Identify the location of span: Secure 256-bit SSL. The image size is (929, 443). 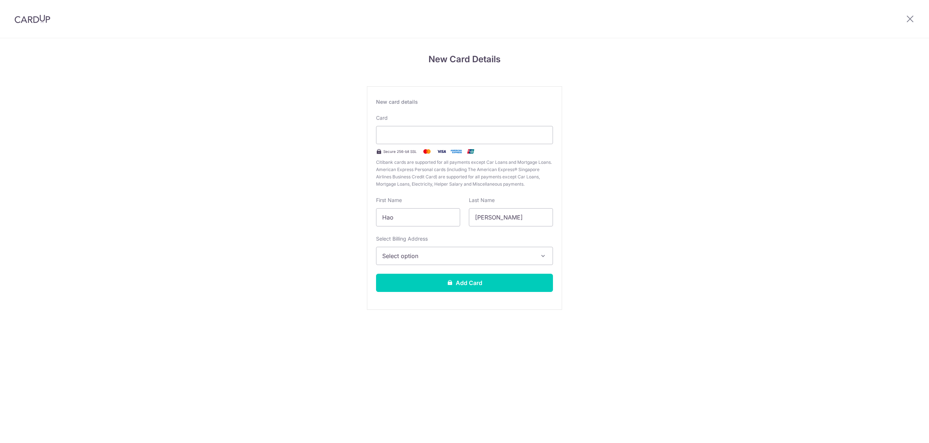
(400, 151).